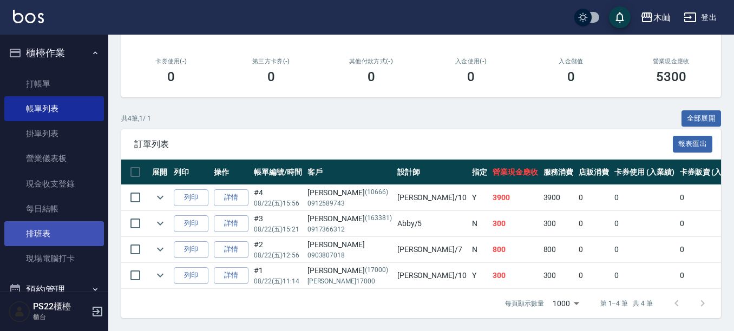 This screenshot has width=734, height=331. I want to click on td: #3, so click(278, 224).